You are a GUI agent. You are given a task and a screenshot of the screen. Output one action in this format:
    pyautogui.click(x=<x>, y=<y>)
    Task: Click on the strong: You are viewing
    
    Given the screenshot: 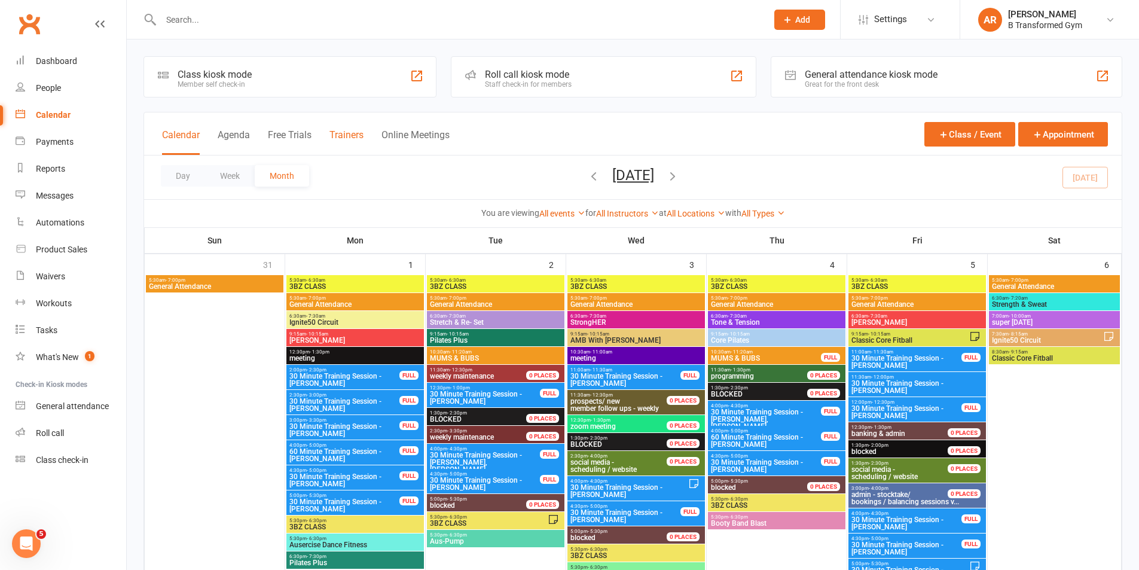 What is the action you would take?
    pyautogui.click(x=510, y=213)
    